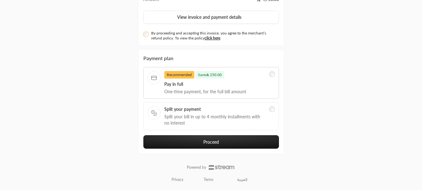 The height and width of the screenshot is (190, 422). What do you see at coordinates (213, 38) in the screenshot?
I see `a: click here` at bounding box center [213, 38].